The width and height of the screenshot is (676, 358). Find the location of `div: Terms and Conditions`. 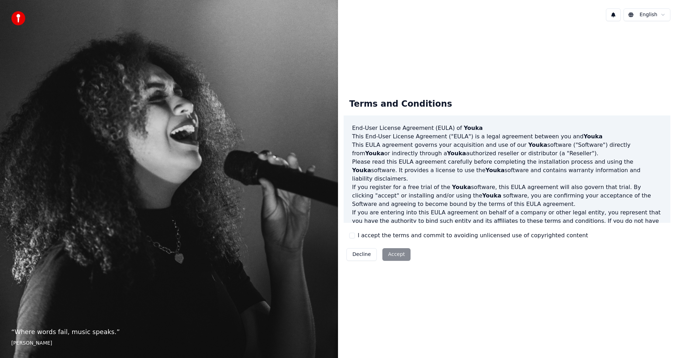

div: Terms and Conditions is located at coordinates (400, 104).